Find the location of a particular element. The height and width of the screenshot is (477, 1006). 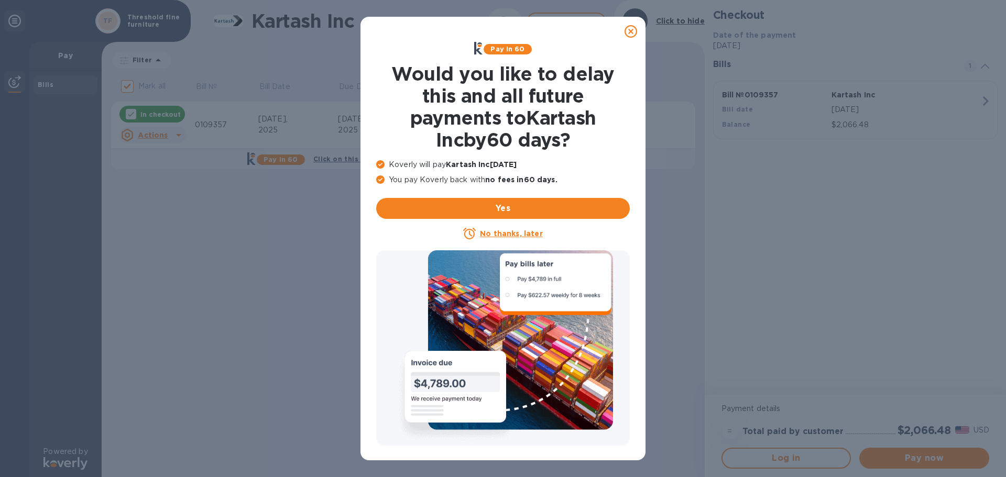

b: Pay in 60 is located at coordinates (507, 49).